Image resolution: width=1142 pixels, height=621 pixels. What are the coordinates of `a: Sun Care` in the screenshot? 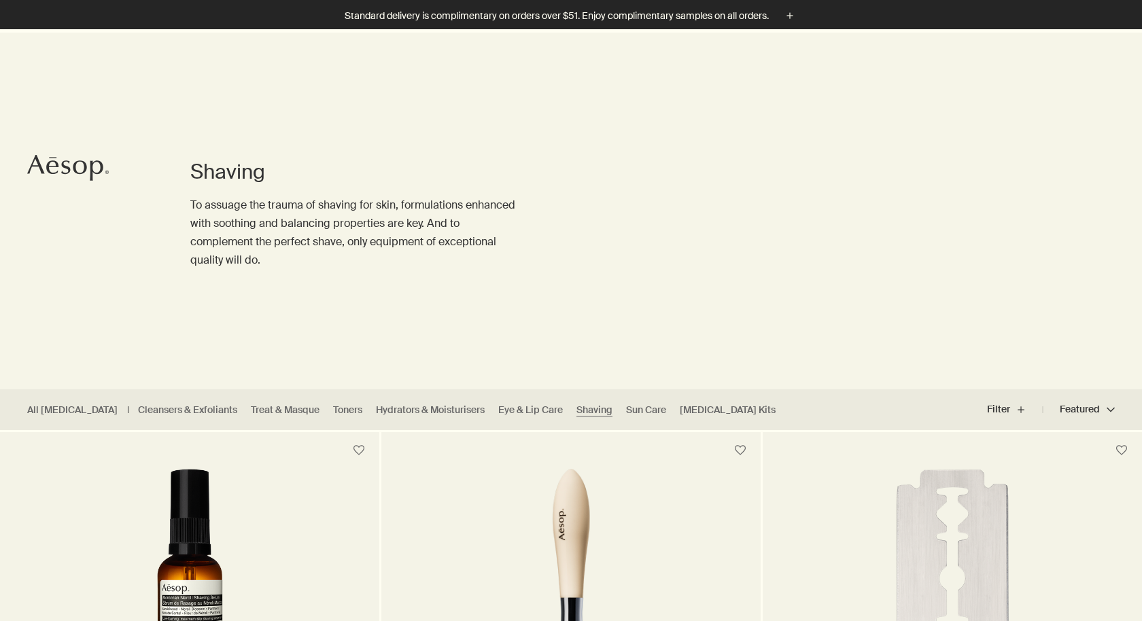 It's located at (646, 410).